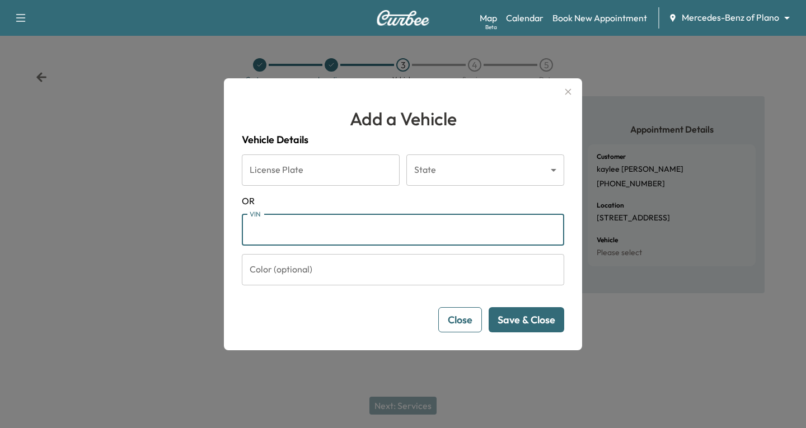 The image size is (806, 428). I want to click on a: Calendar, so click(524, 18).